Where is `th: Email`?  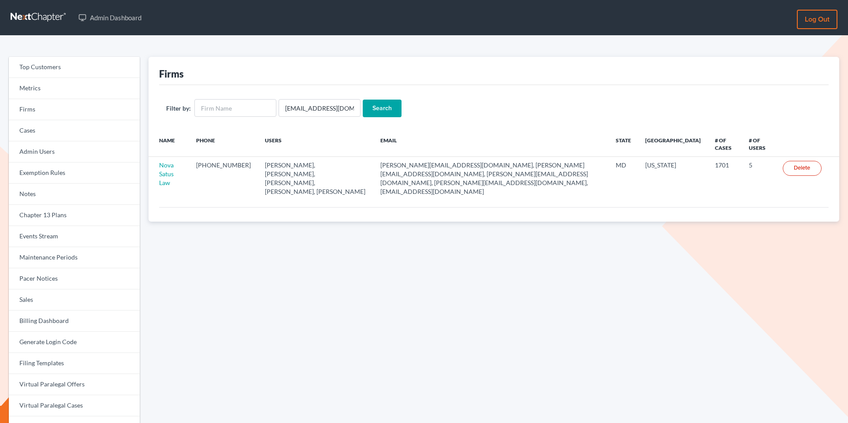
th: Email is located at coordinates (491, 144).